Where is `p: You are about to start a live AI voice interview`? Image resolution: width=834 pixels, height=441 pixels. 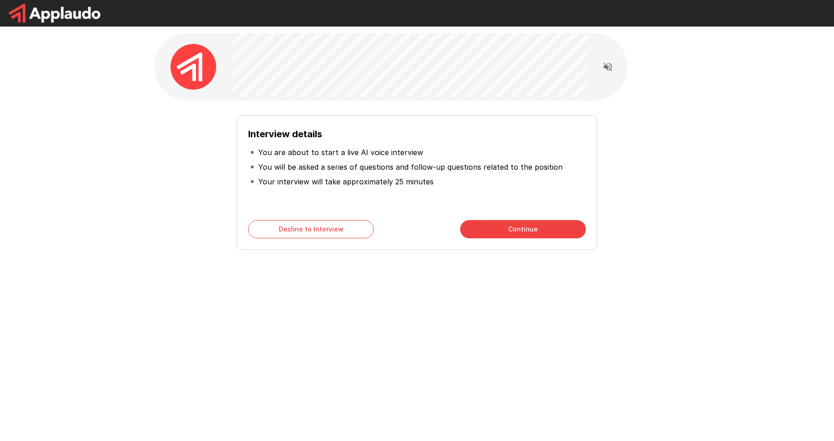
p: You are about to start a live AI voice interview is located at coordinates (341, 152).